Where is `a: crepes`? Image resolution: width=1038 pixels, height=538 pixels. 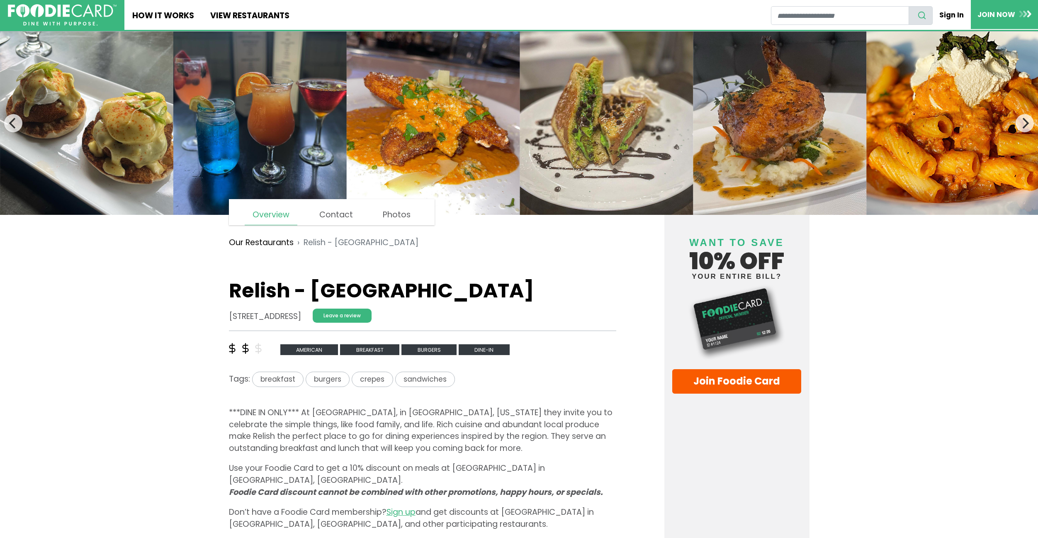 a: crepes is located at coordinates (373, 379).